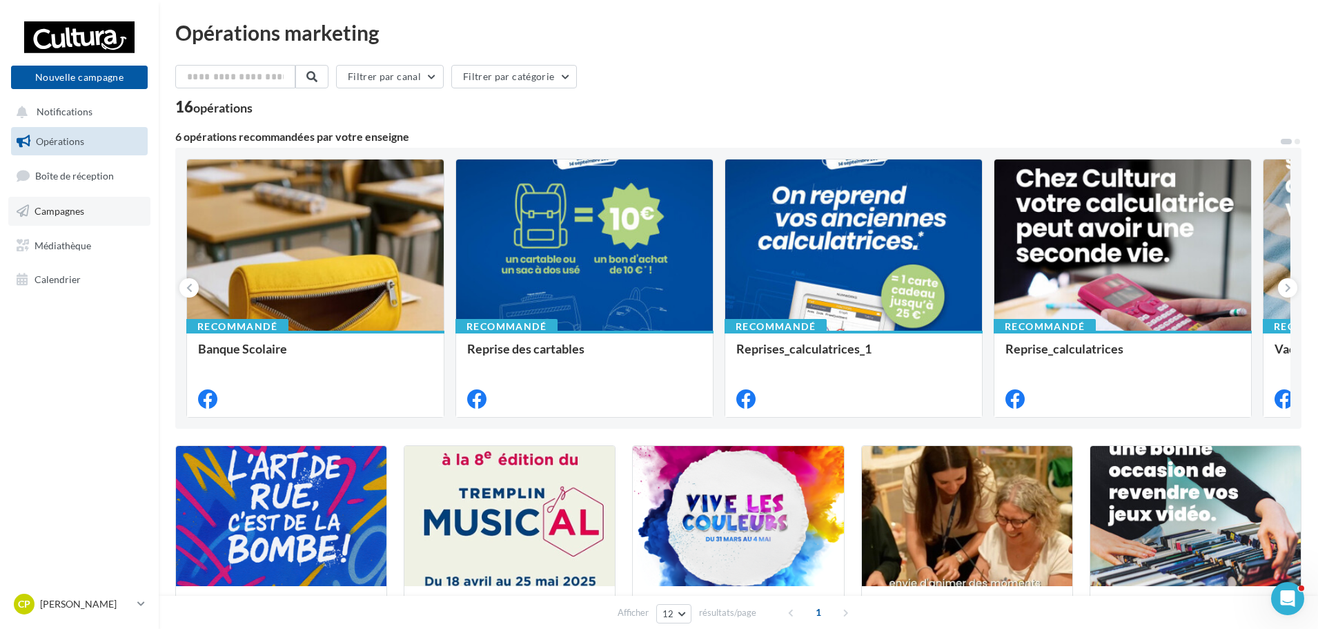  What do you see at coordinates (668, 614) in the screenshot?
I see `span: 12` at bounding box center [668, 614].